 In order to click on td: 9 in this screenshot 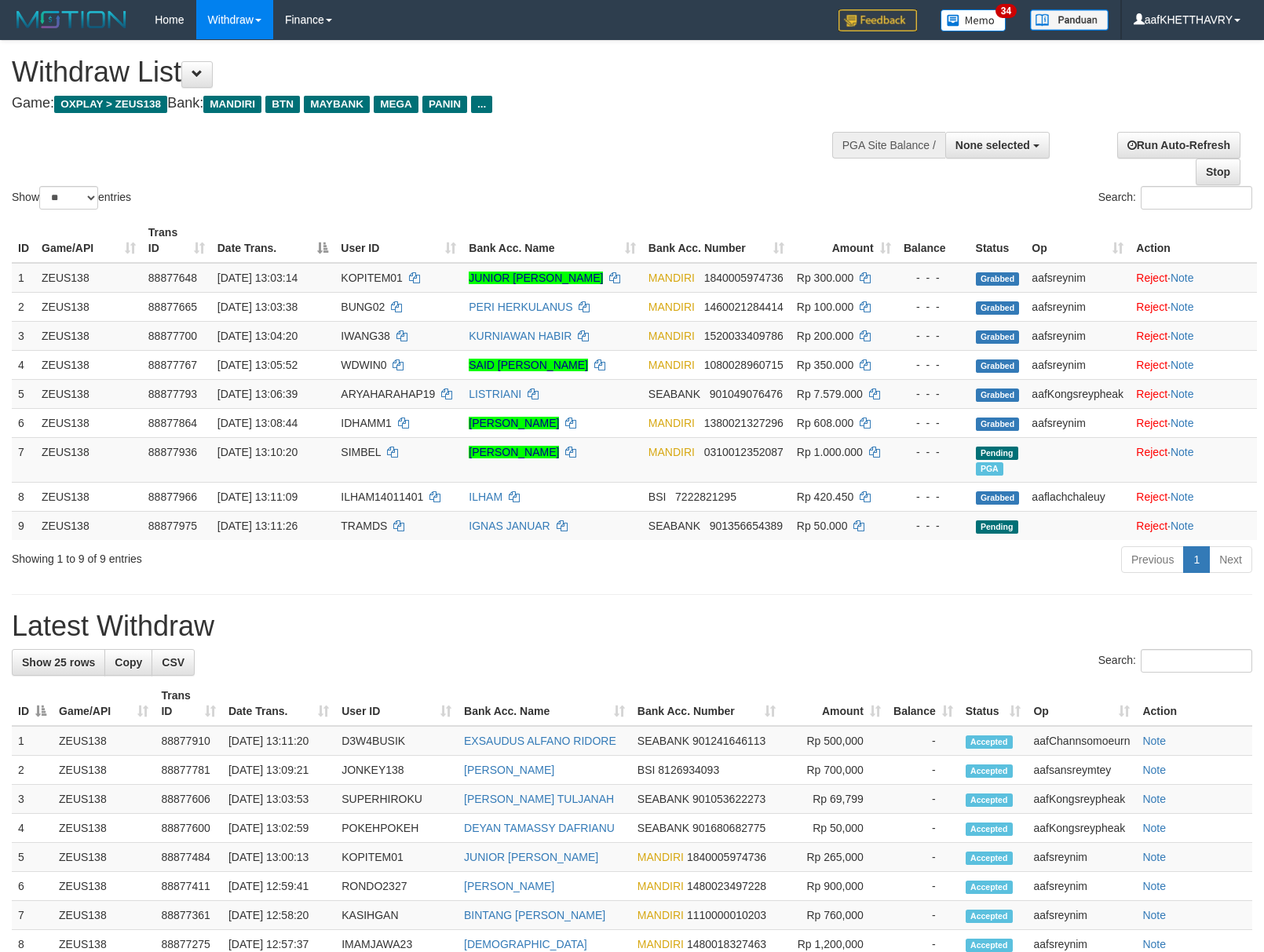, I will do `click(23, 525)`.